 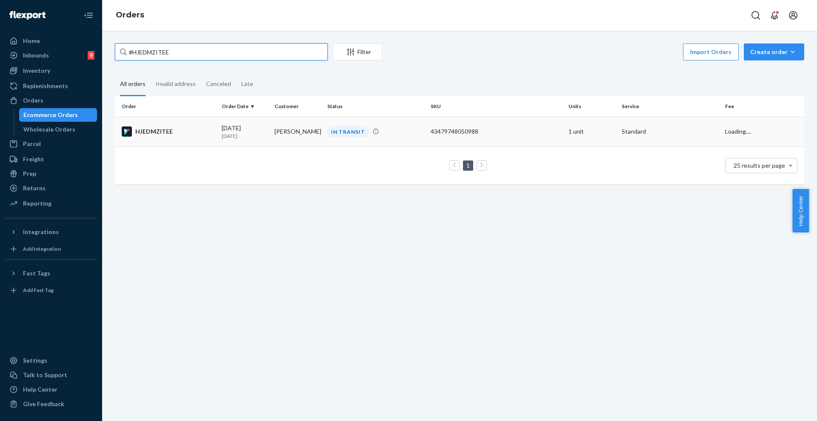 I want to click on div: Customer, so click(x=298, y=106).